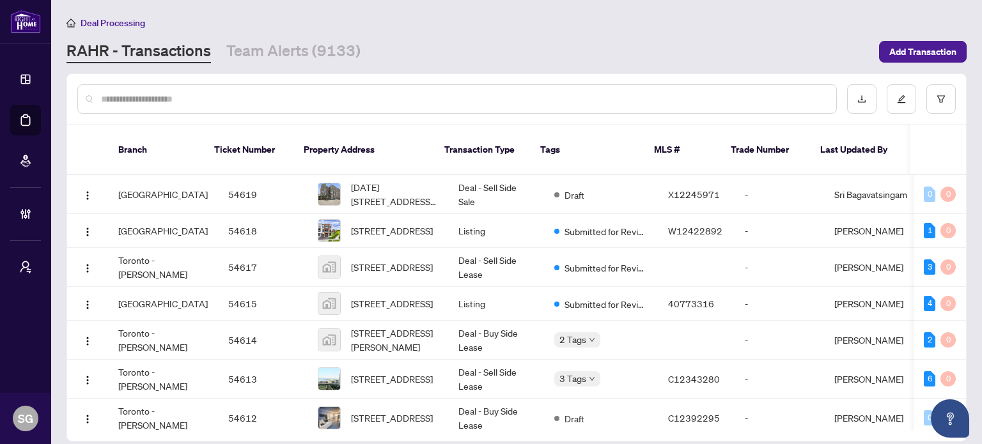  I want to click on th: Tags, so click(587, 150).